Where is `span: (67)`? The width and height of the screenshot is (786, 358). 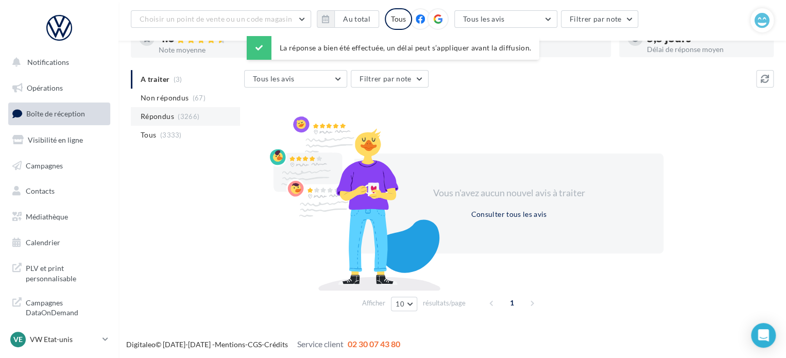 span: (67) is located at coordinates (199, 98).